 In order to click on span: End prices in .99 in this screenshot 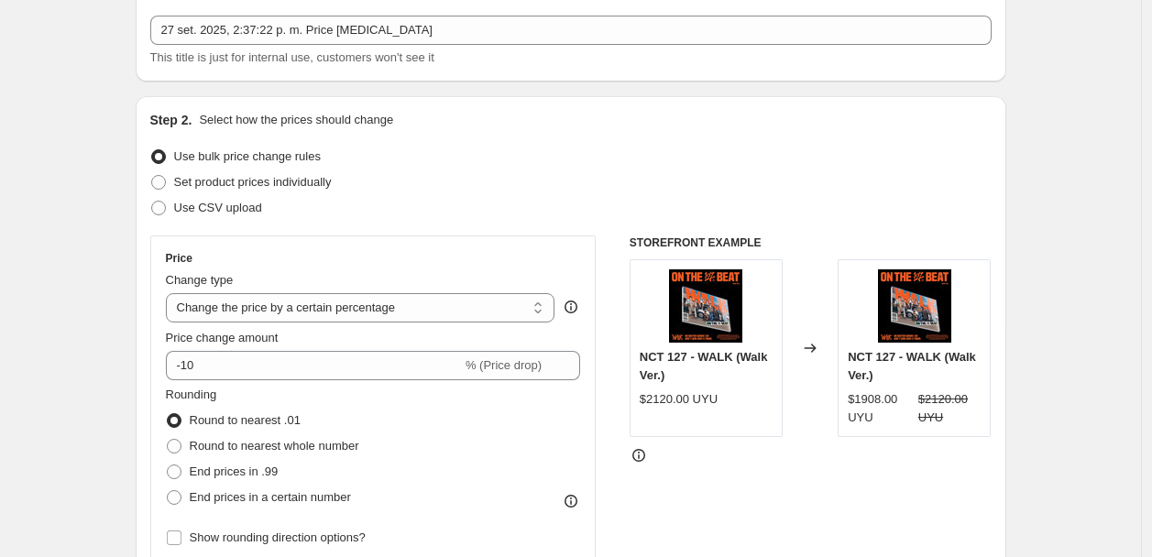, I will do `click(234, 471)`.